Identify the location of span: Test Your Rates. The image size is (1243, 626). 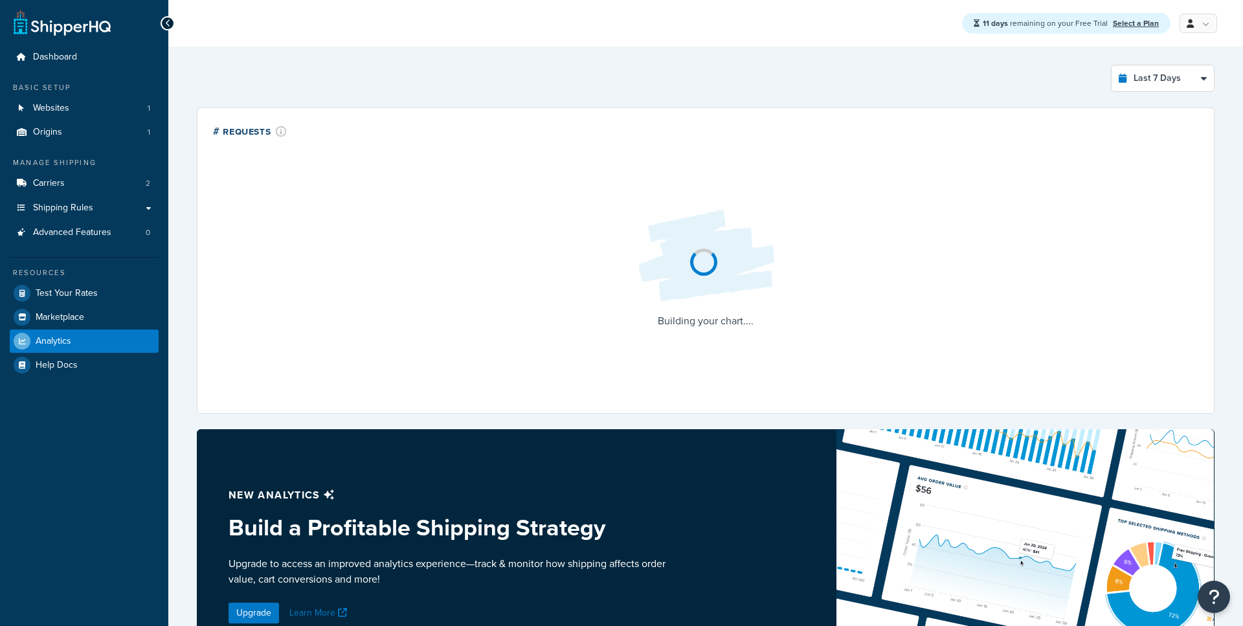
(67, 293).